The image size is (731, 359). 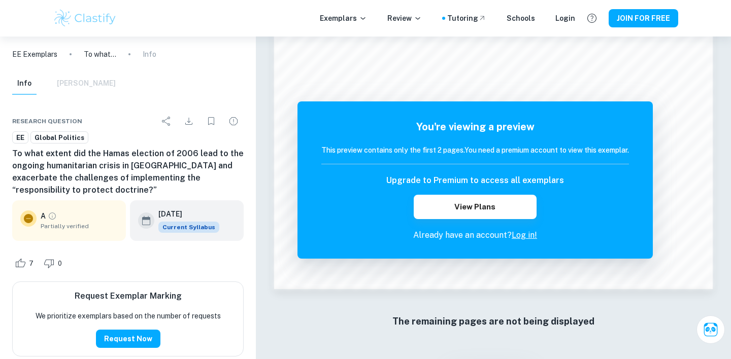 I want to click on p: Already have an account?, so click(x=475, y=236).